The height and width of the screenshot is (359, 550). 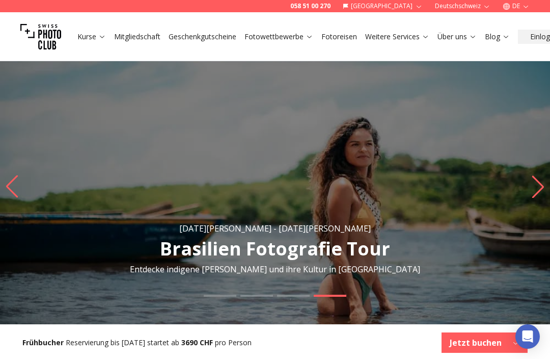 What do you see at coordinates (310, 6) in the screenshot?
I see `a: 058 51 00 270` at bounding box center [310, 6].